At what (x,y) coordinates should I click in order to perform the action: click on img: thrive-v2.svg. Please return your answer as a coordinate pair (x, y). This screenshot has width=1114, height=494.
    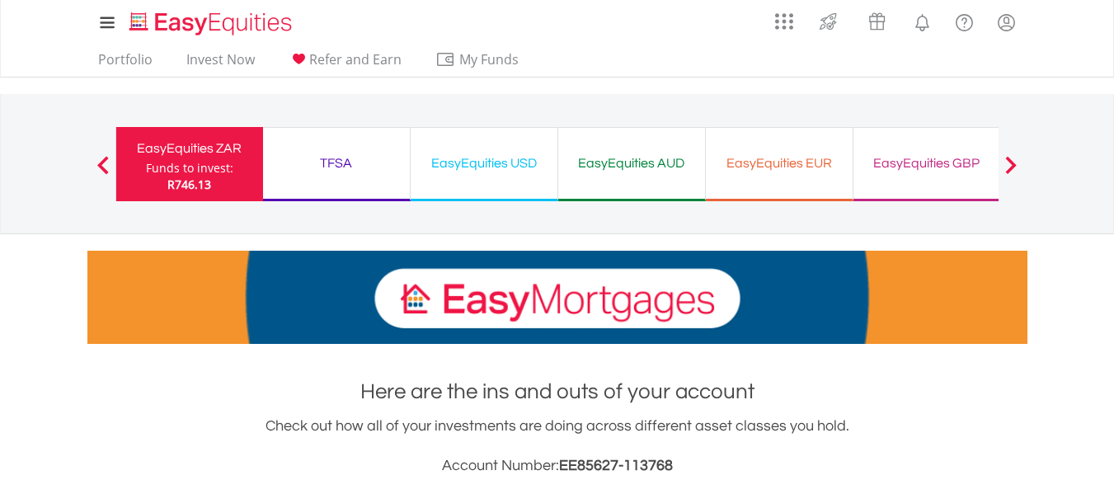
    Looking at the image, I should click on (828, 21).